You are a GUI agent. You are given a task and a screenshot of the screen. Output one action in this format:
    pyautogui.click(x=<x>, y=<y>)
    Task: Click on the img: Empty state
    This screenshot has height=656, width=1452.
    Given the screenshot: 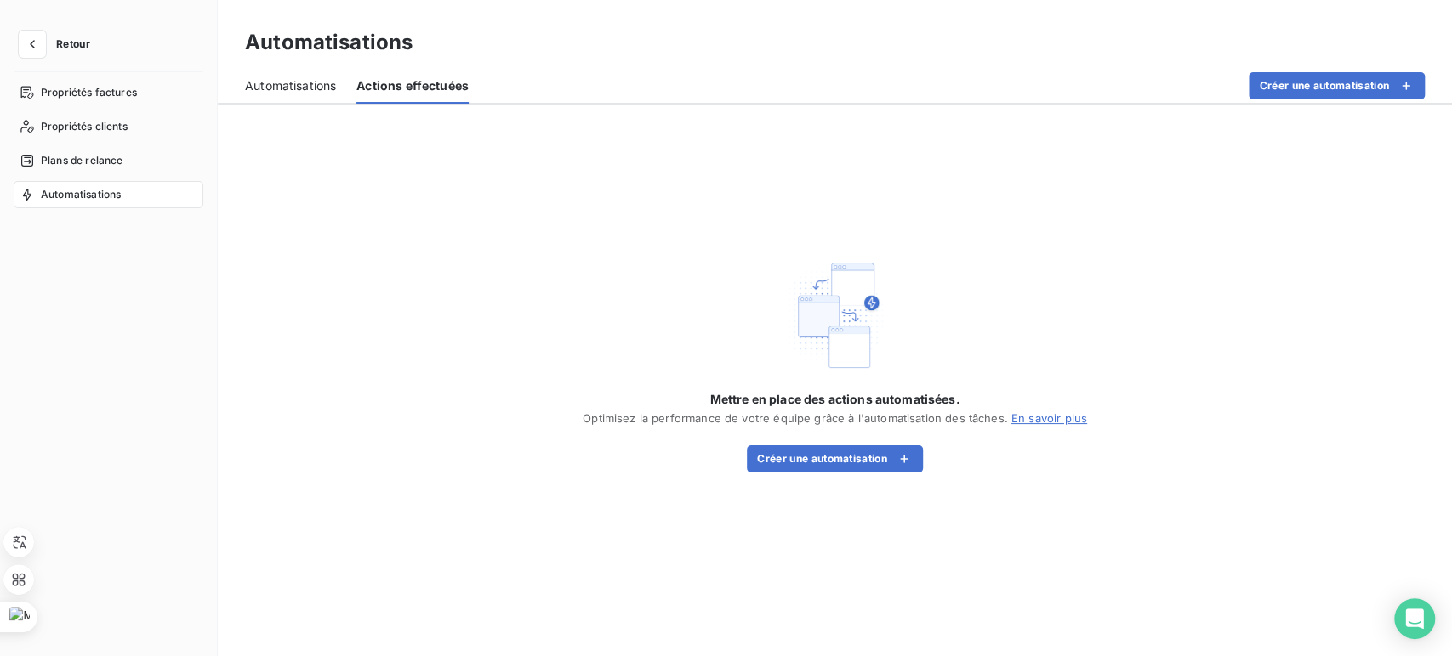 What is the action you would take?
    pyautogui.click(x=835, y=315)
    